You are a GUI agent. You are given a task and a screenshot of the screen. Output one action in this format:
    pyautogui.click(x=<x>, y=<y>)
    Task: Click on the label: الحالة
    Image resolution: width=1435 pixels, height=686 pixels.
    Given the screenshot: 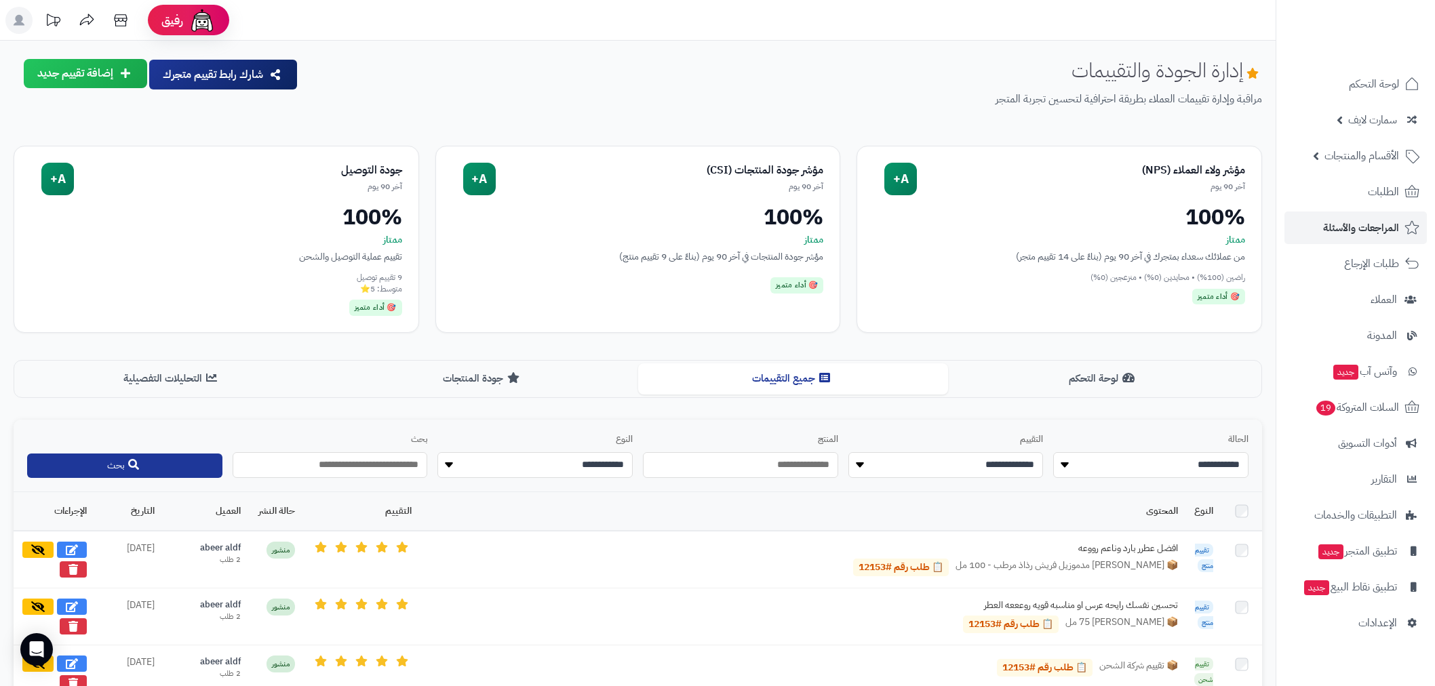 What is the action you would take?
    pyautogui.click(x=1151, y=439)
    